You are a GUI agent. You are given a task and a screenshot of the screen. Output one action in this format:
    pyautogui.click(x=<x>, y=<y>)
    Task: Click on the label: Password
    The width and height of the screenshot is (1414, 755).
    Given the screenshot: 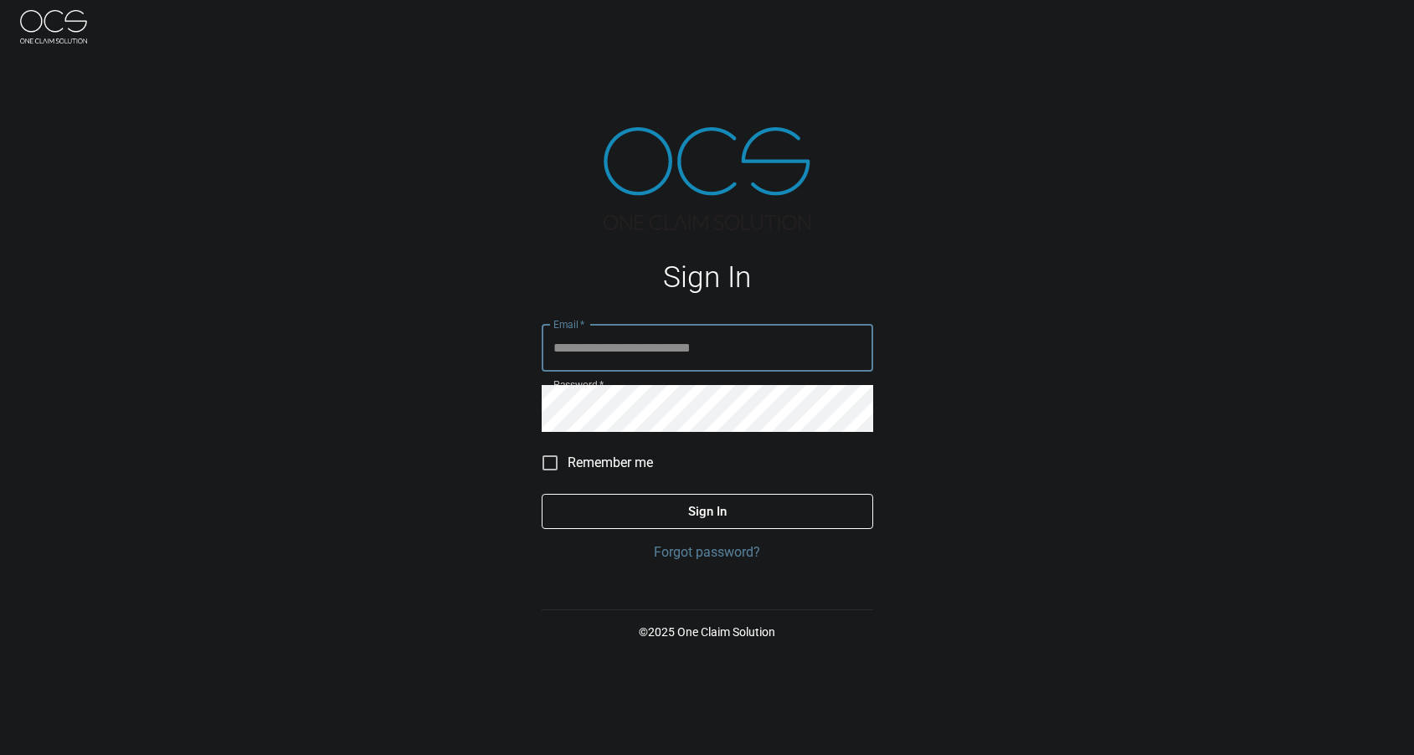 What is the action you would take?
    pyautogui.click(x=579, y=384)
    